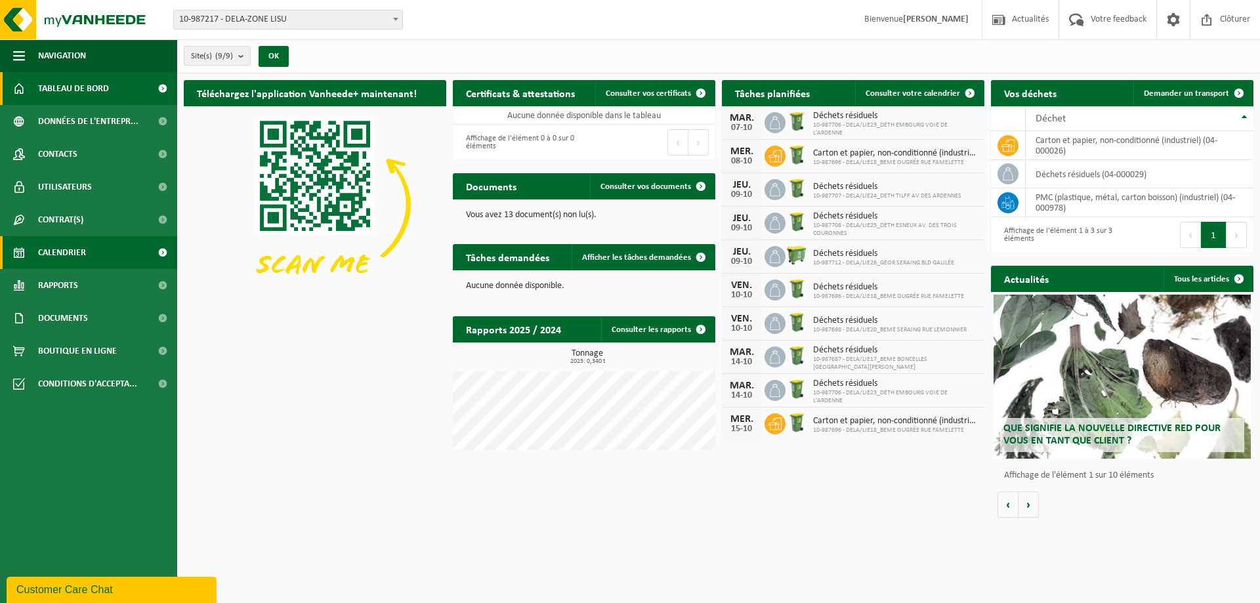  I want to click on span: Calendrier, so click(62, 253).